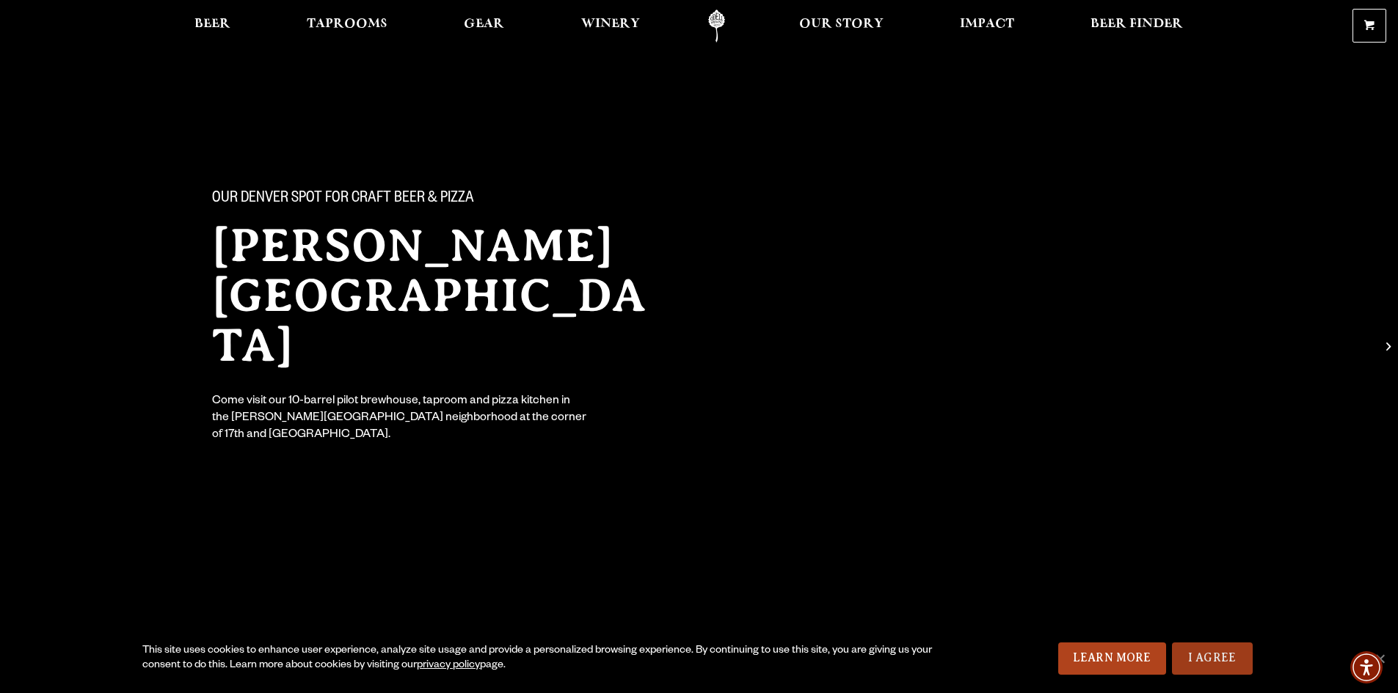  What do you see at coordinates (1136, 26) in the screenshot?
I see `a: Beer Finder` at bounding box center [1136, 26].